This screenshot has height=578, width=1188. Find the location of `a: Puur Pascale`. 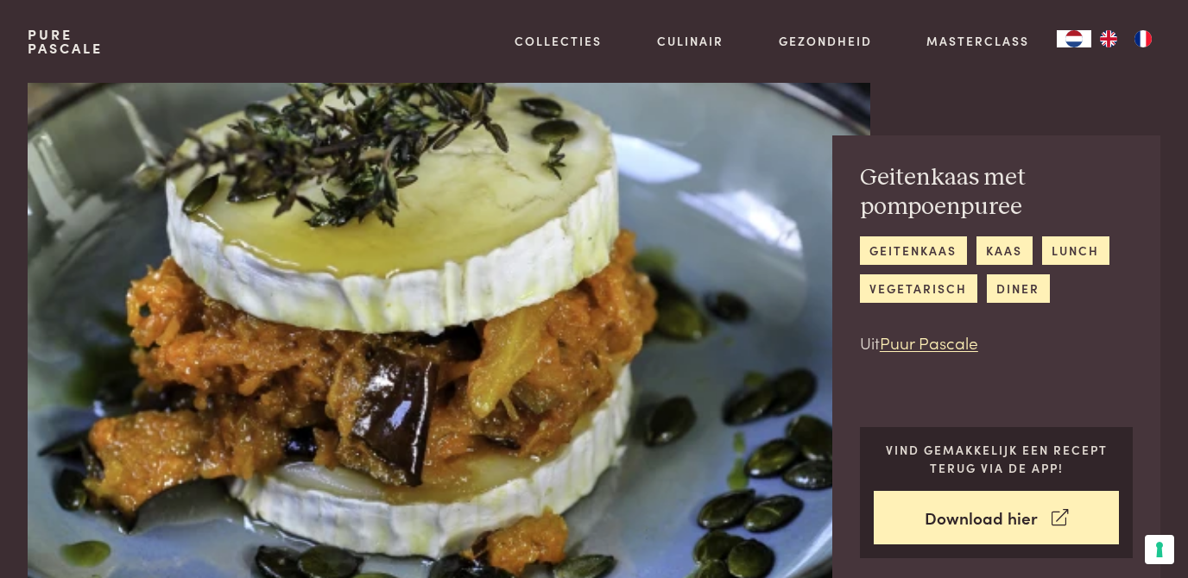

a: Puur Pascale is located at coordinates (929, 342).